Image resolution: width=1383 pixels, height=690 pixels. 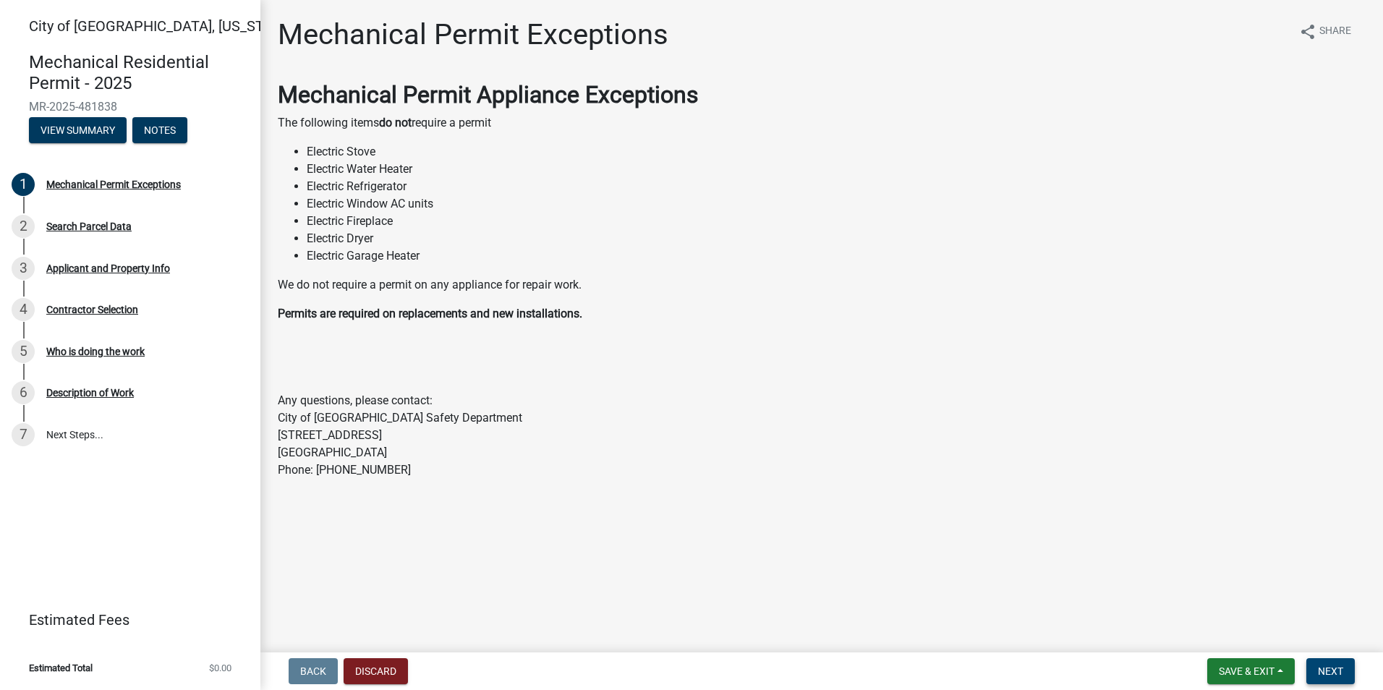 What do you see at coordinates (836, 169) in the screenshot?
I see `li: Electric Water Heater` at bounding box center [836, 169].